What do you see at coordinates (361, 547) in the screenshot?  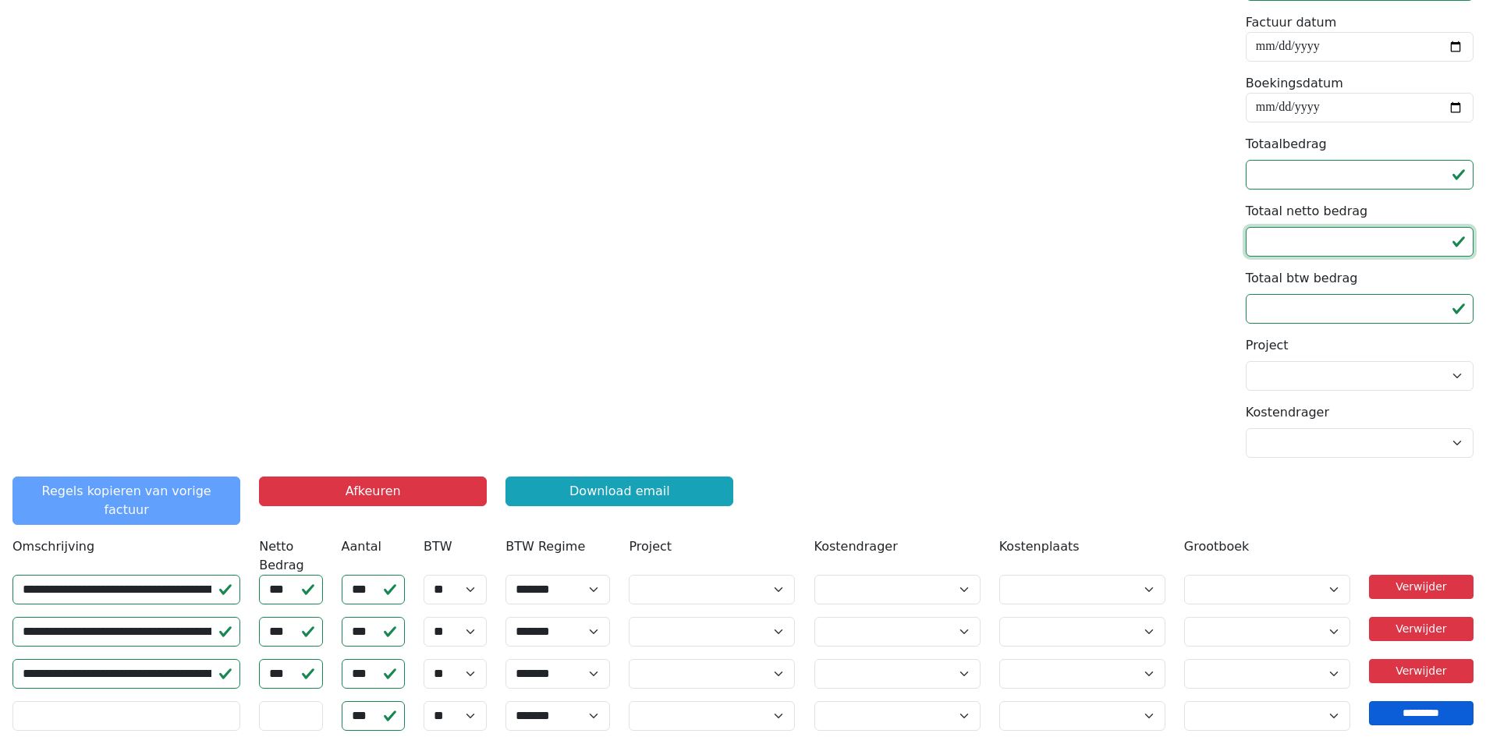 I see `label: Aantal` at bounding box center [361, 547].